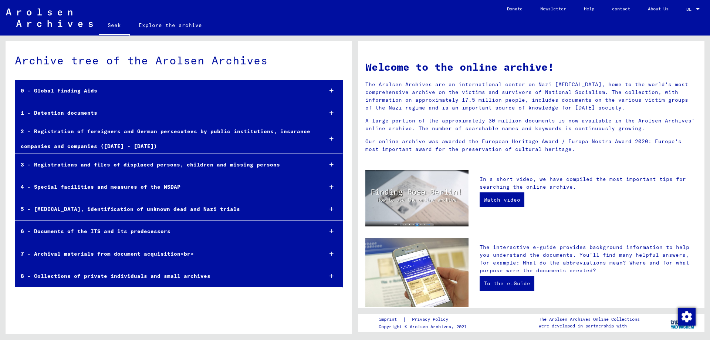 The height and width of the screenshot is (340, 710). What do you see at coordinates (95, 231) in the screenshot?
I see `font: 6 - Documents of the ITS and its predecessors` at bounding box center [95, 231].